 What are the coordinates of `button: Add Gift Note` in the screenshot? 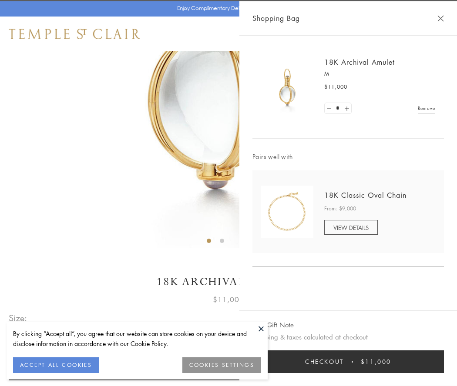 It's located at (273, 325).